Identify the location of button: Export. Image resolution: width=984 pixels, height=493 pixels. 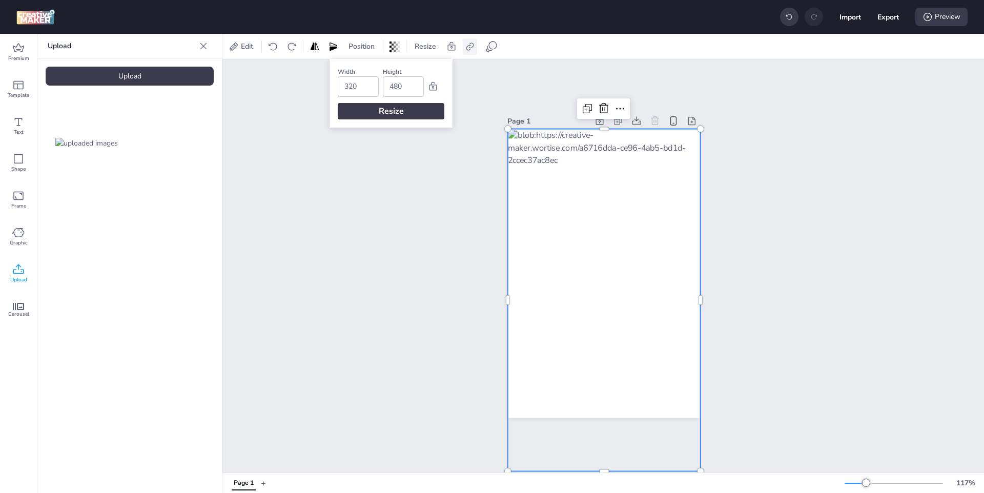
(888, 17).